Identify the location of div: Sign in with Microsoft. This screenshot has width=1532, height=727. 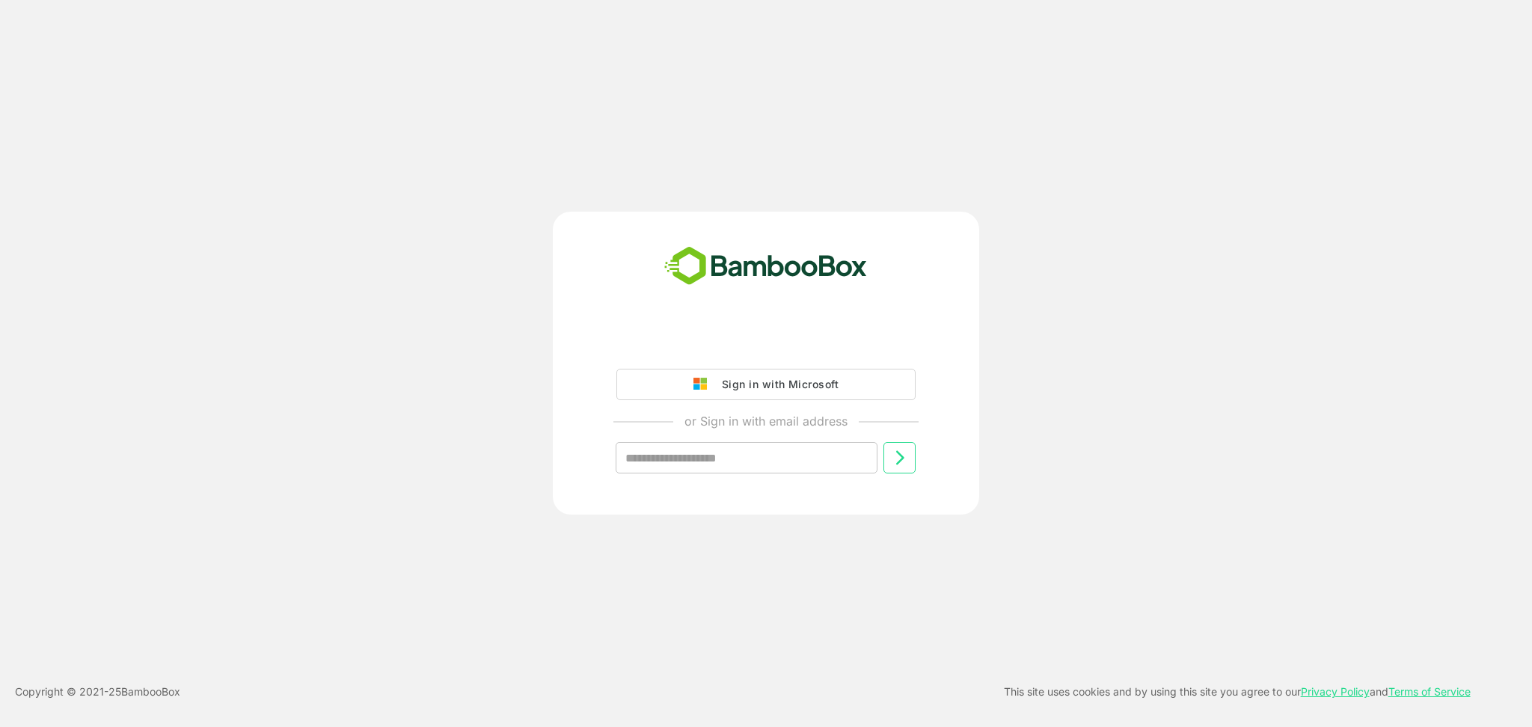
(777, 385).